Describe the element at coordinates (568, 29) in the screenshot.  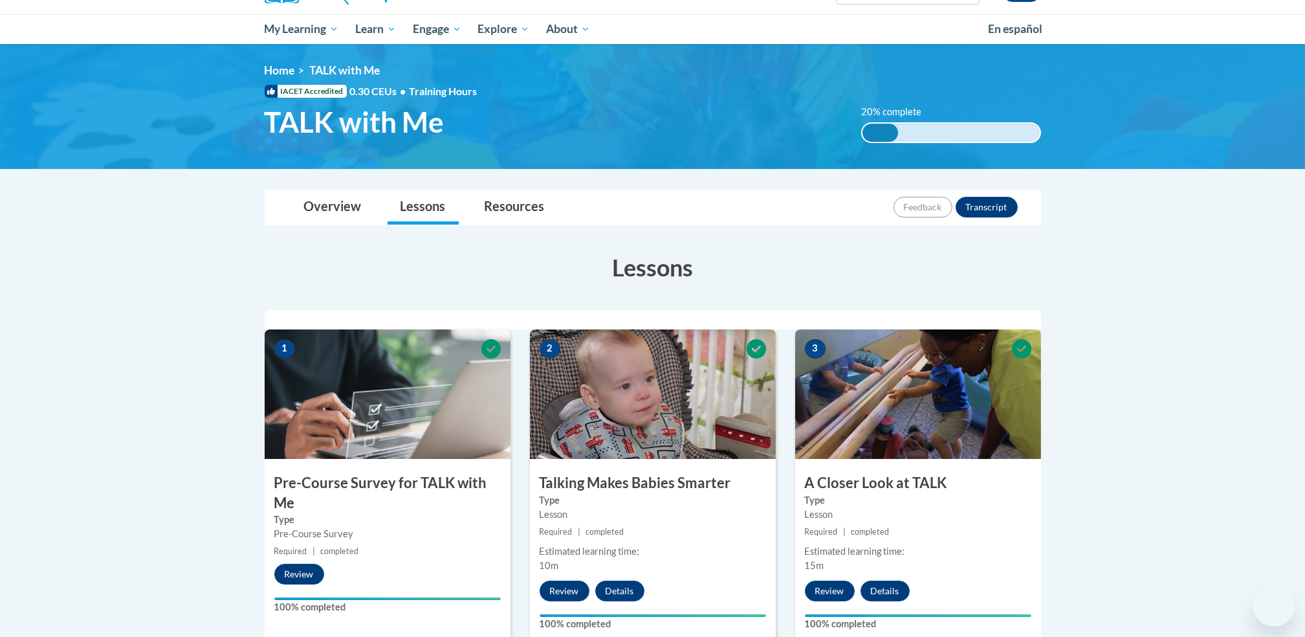
I see `span: About` at that location.